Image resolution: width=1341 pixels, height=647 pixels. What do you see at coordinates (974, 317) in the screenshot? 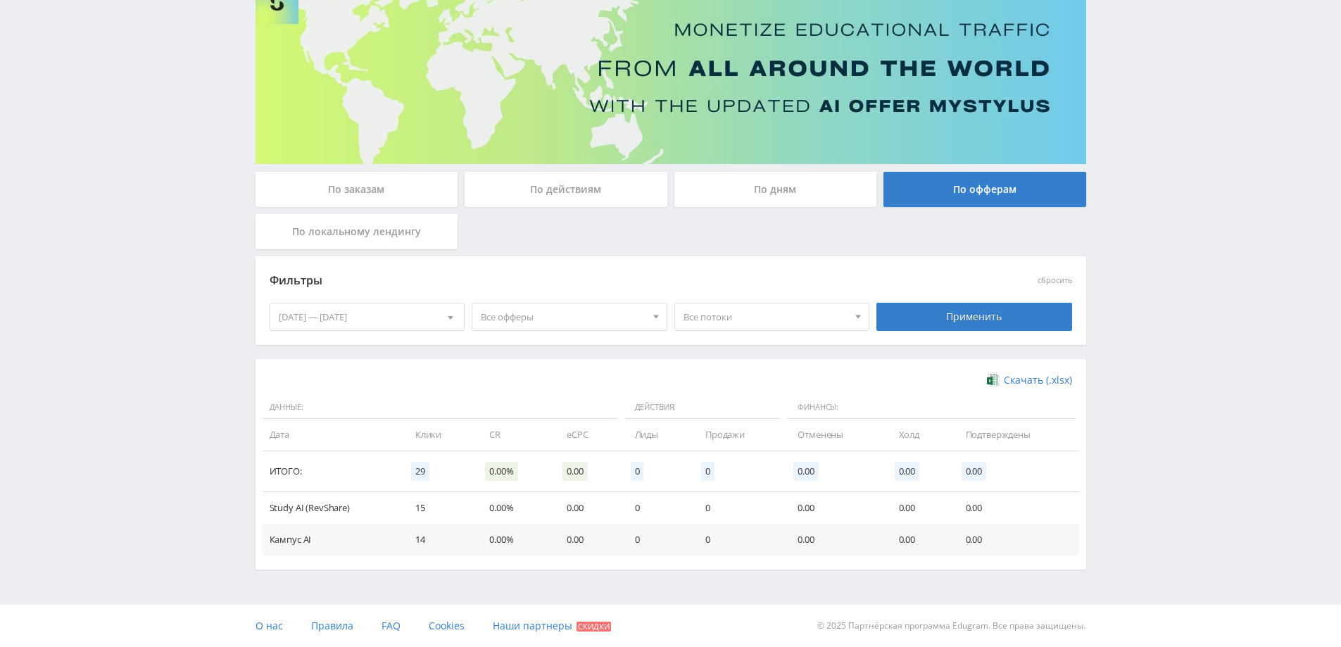
I see `div: Применить` at bounding box center [974, 317].